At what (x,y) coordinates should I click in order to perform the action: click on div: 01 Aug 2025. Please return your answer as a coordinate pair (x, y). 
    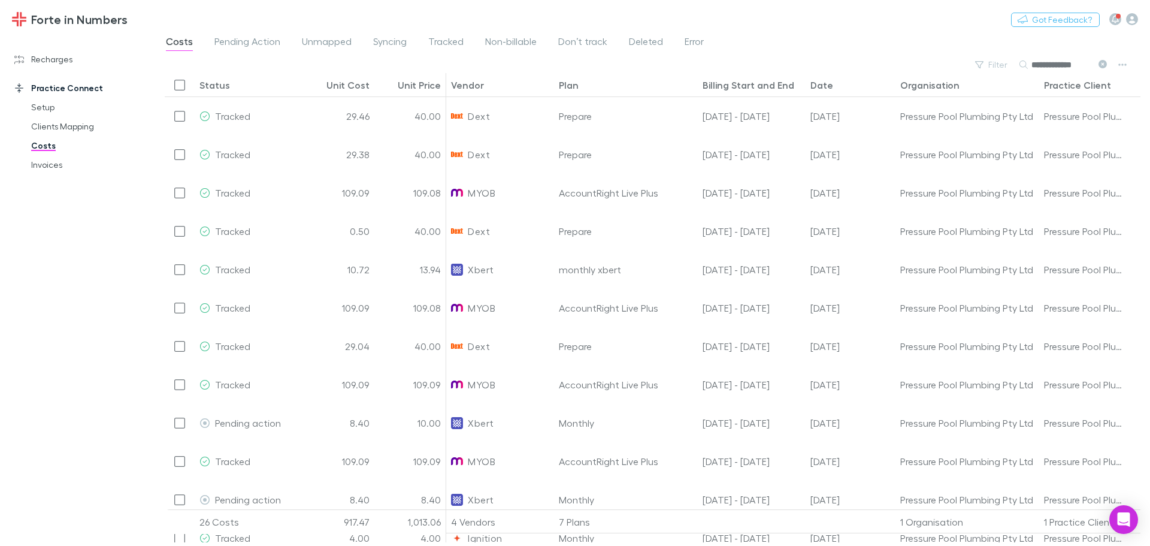
    Looking at the image, I should click on (850, 346).